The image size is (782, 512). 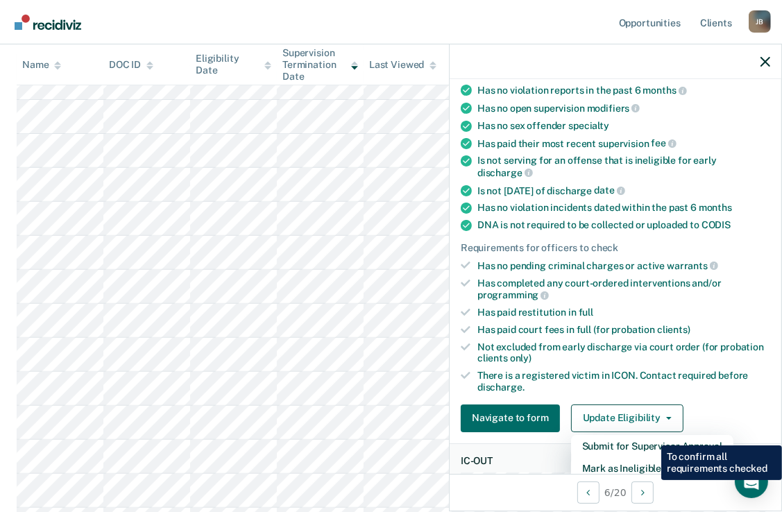 I want to click on a: Navigate to form link, so click(x=513, y=419).